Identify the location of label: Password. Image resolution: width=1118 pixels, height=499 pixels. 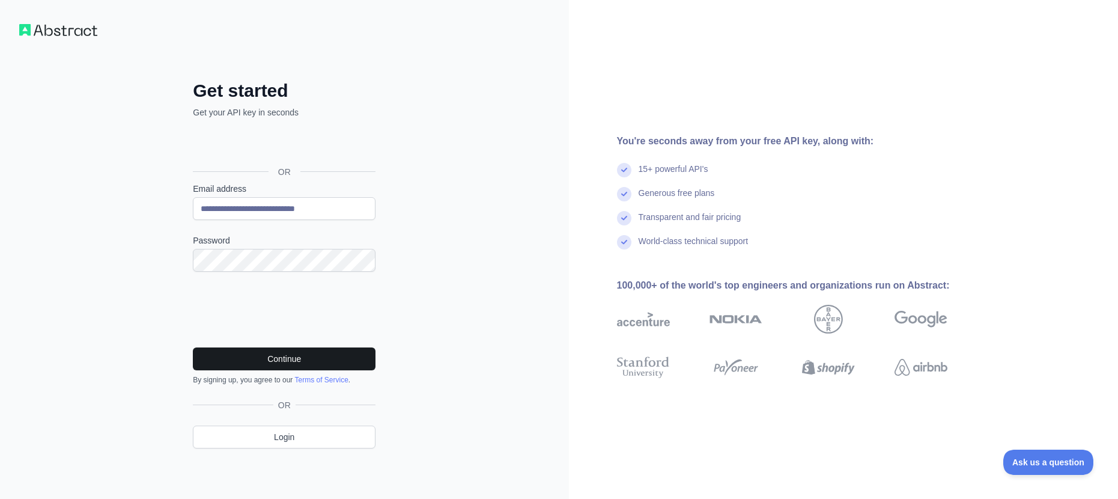
(284, 240).